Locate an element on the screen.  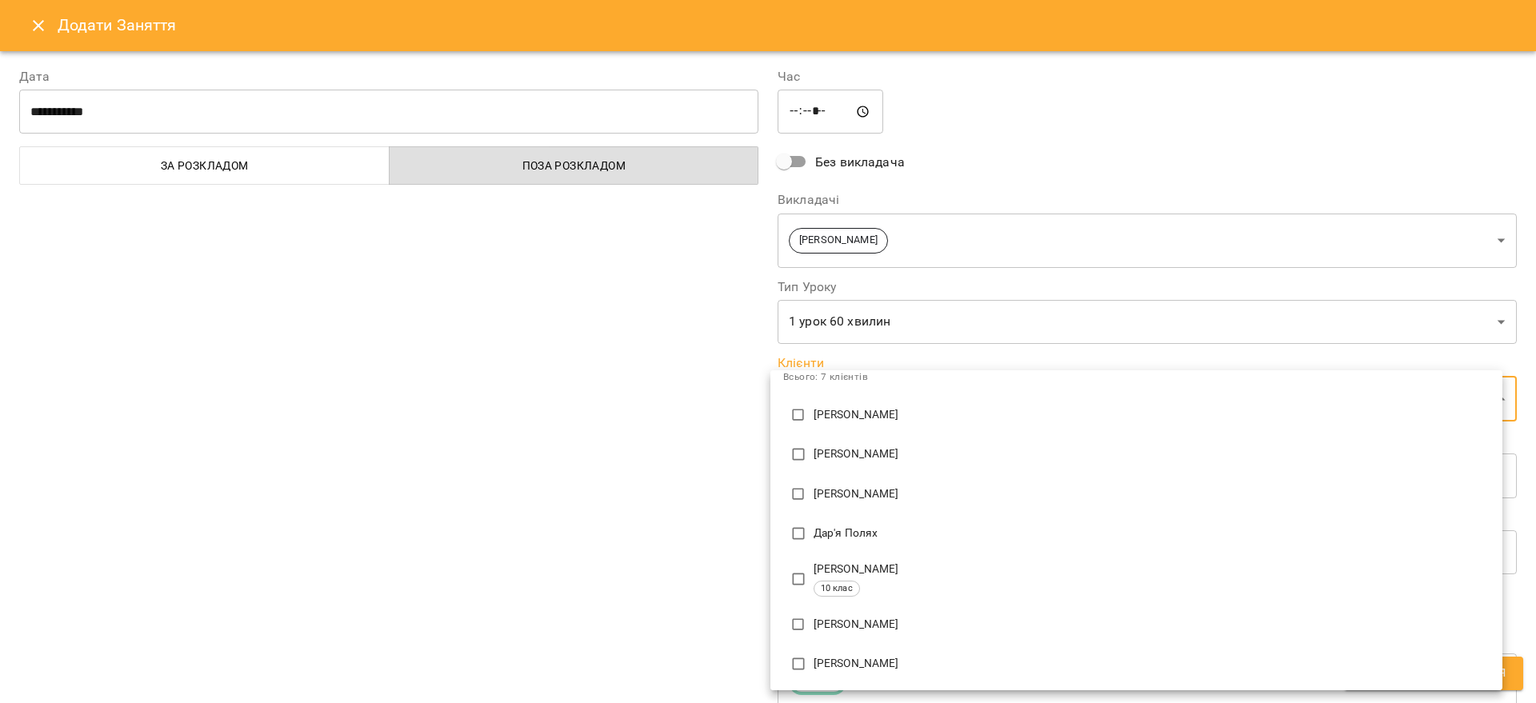
p: Дар'я Полях is located at coordinates (1152, 534).